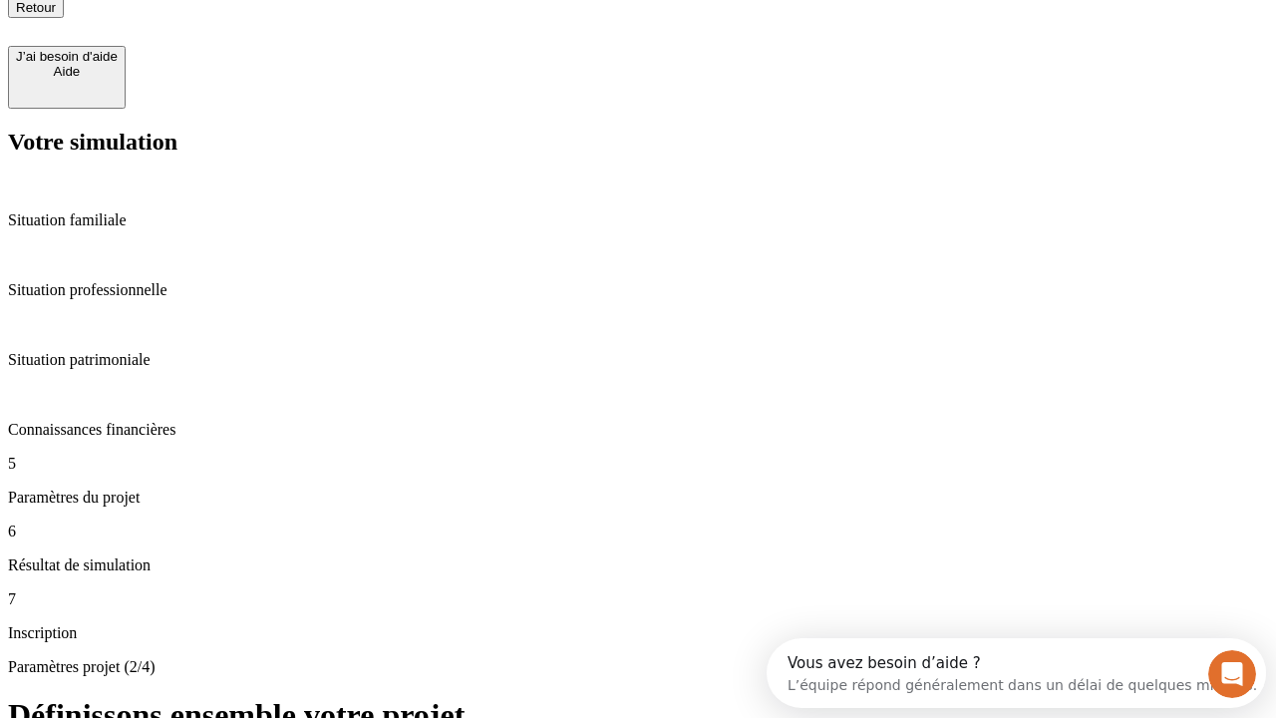 This screenshot has width=1276, height=718. Describe the element at coordinates (638, 633) in the screenshot. I see `p: Inscription` at that location.